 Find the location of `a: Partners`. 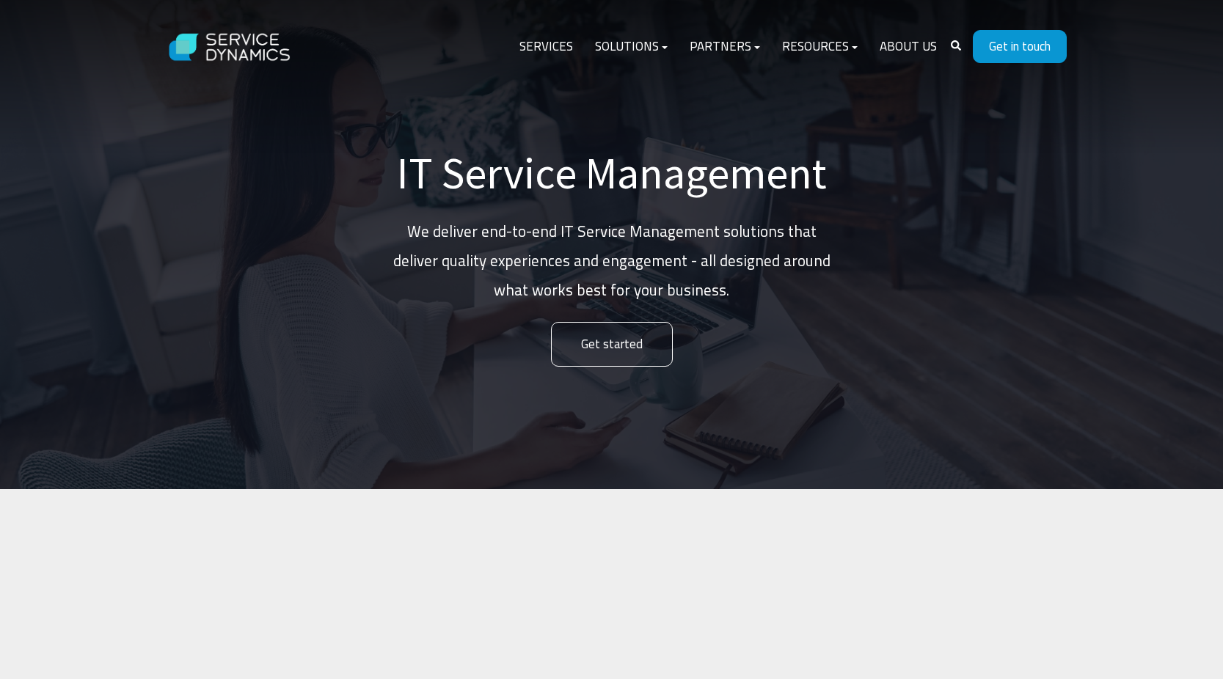

a: Partners is located at coordinates (725, 47).